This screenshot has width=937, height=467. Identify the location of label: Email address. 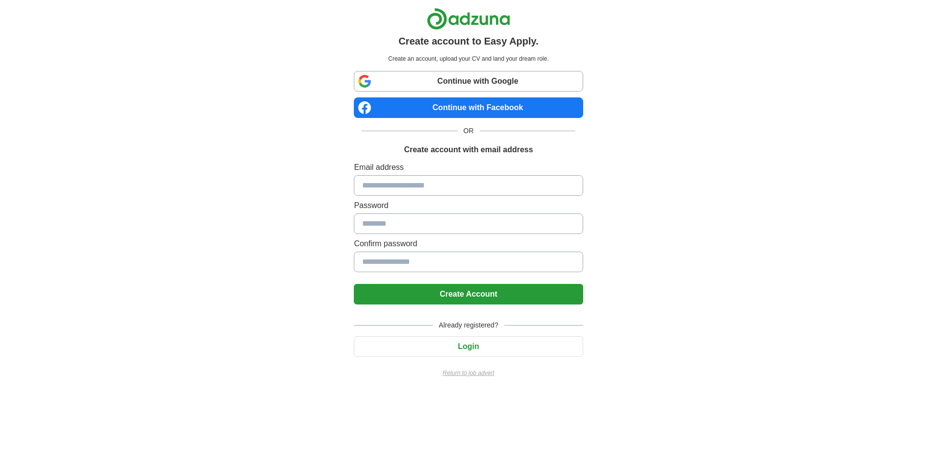
(468, 168).